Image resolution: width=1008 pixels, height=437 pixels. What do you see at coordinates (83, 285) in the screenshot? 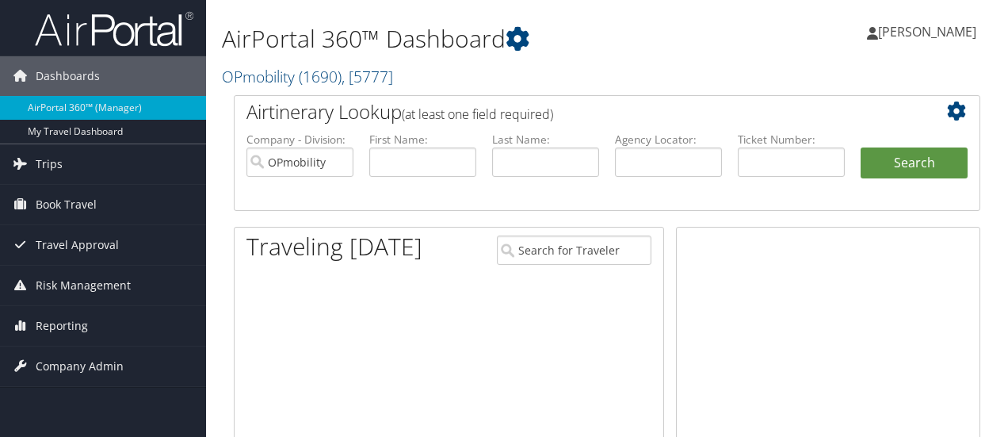
I see `span: Risk Management` at bounding box center [83, 285].